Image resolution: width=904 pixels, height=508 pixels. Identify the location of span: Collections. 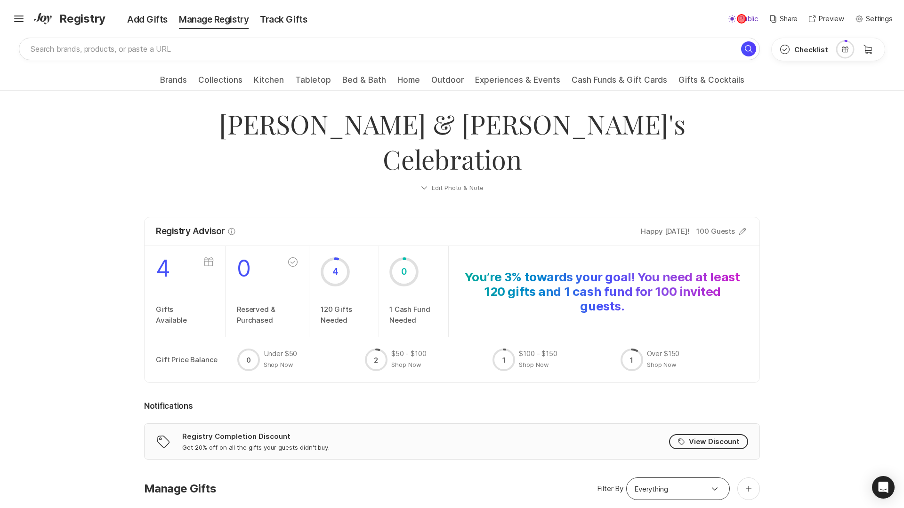
(220, 83).